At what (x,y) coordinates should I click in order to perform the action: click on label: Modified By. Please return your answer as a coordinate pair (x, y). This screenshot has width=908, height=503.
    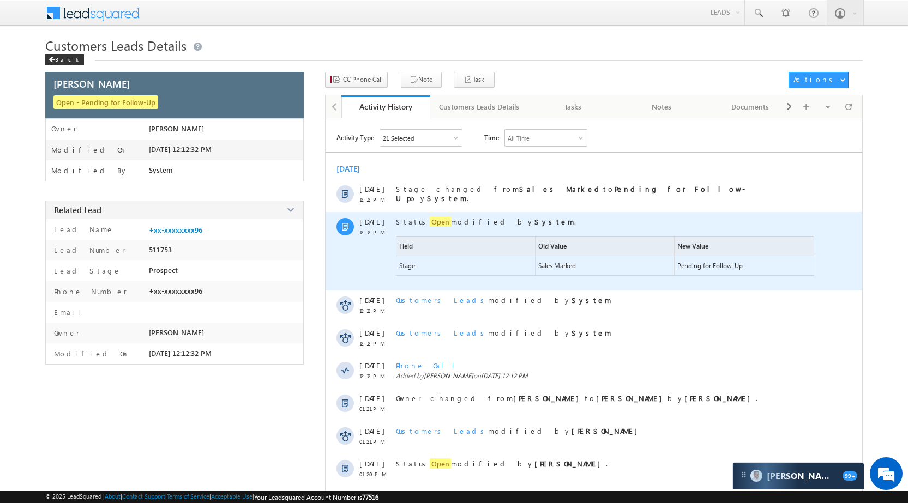
    Looking at the image, I should click on (89, 171).